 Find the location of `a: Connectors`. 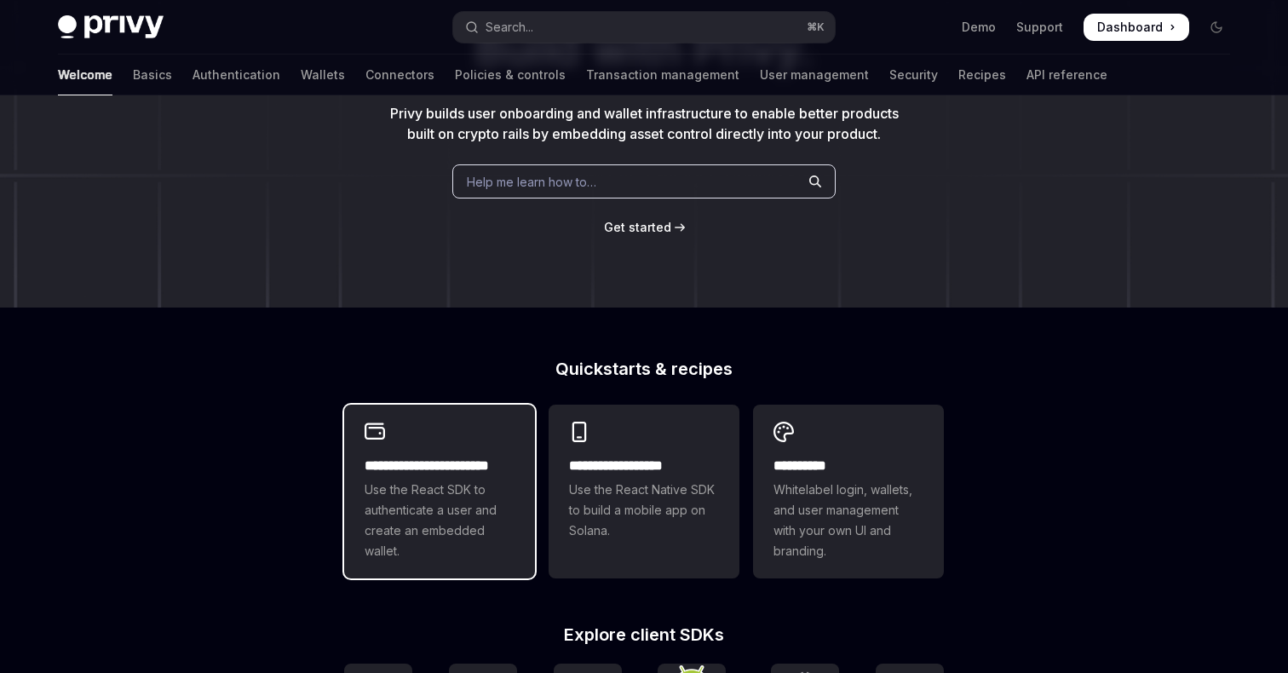

a: Connectors is located at coordinates (400, 75).